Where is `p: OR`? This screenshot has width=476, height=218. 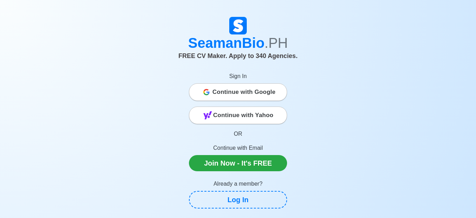
p: OR is located at coordinates (238, 134).